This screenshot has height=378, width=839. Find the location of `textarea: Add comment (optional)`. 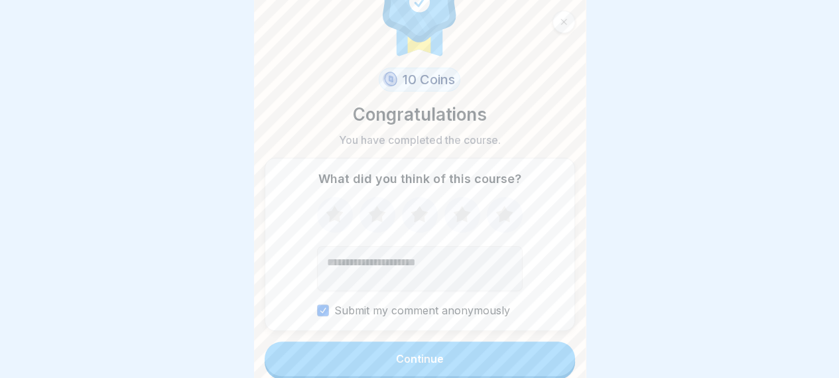

textarea: Add comment (optional) is located at coordinates (420, 269).